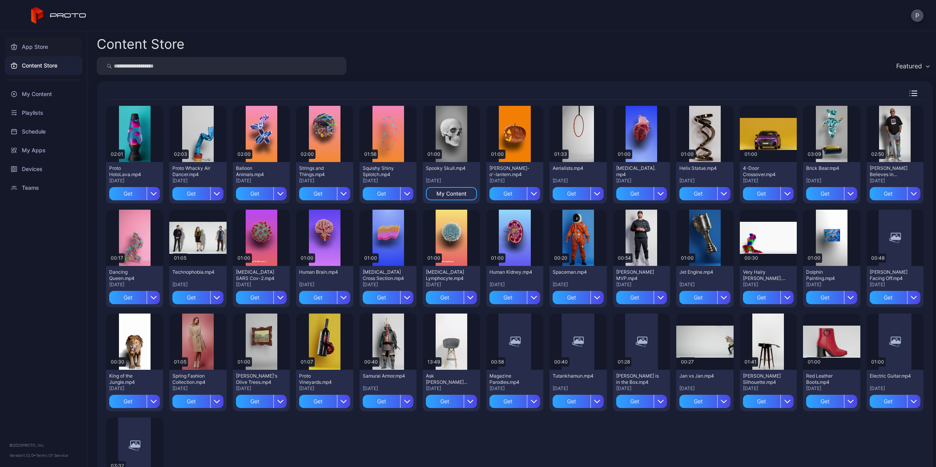 The image size is (936, 467). What do you see at coordinates (43, 113) in the screenshot?
I see `div: Playlists` at bounding box center [43, 113].